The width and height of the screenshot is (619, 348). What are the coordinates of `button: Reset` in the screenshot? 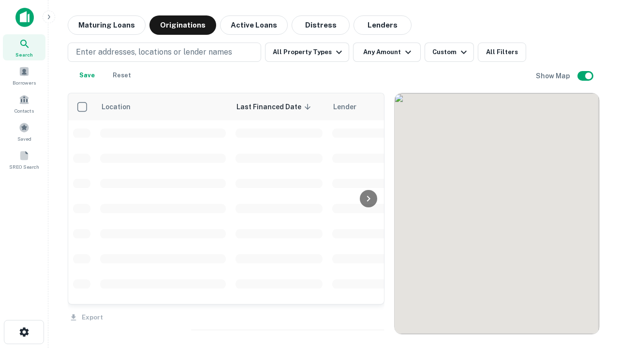 It's located at (122, 75).